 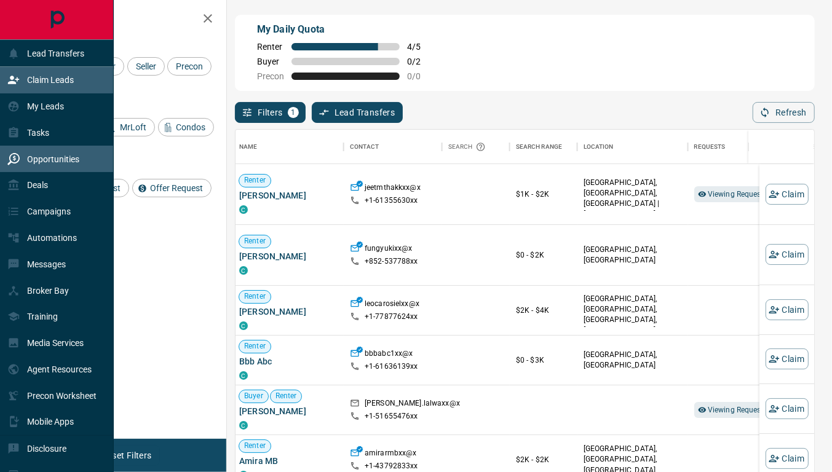 What do you see at coordinates (544, 460) in the screenshot?
I see `p: $2K - $2K` at bounding box center [544, 460].